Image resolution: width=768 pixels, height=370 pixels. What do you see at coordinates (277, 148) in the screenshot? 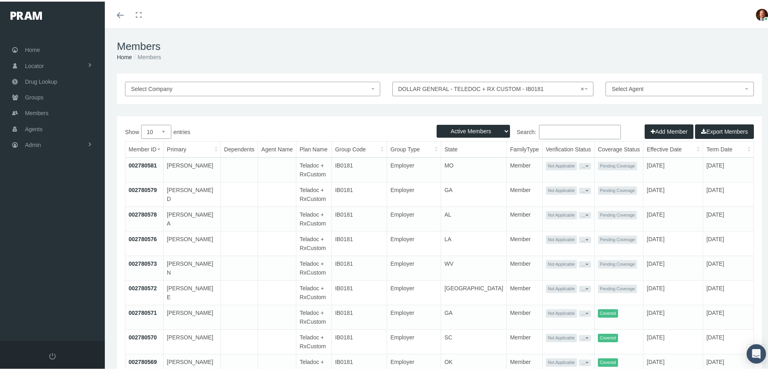
I see `th: Agent Name` at bounding box center [277, 148].